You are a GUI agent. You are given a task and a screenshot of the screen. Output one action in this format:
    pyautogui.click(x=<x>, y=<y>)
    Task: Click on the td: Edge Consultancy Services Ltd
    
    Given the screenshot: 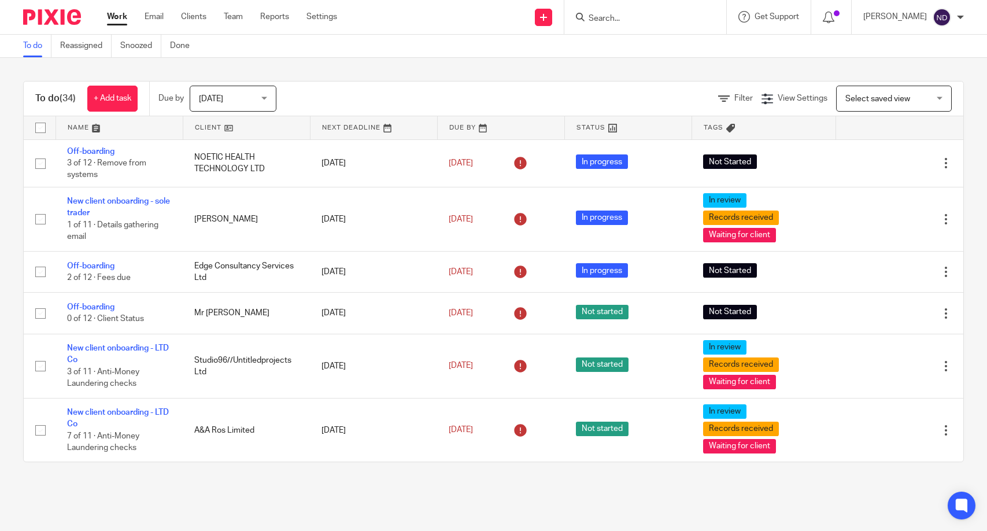 What is the action you would take?
    pyautogui.click(x=246, y=271)
    